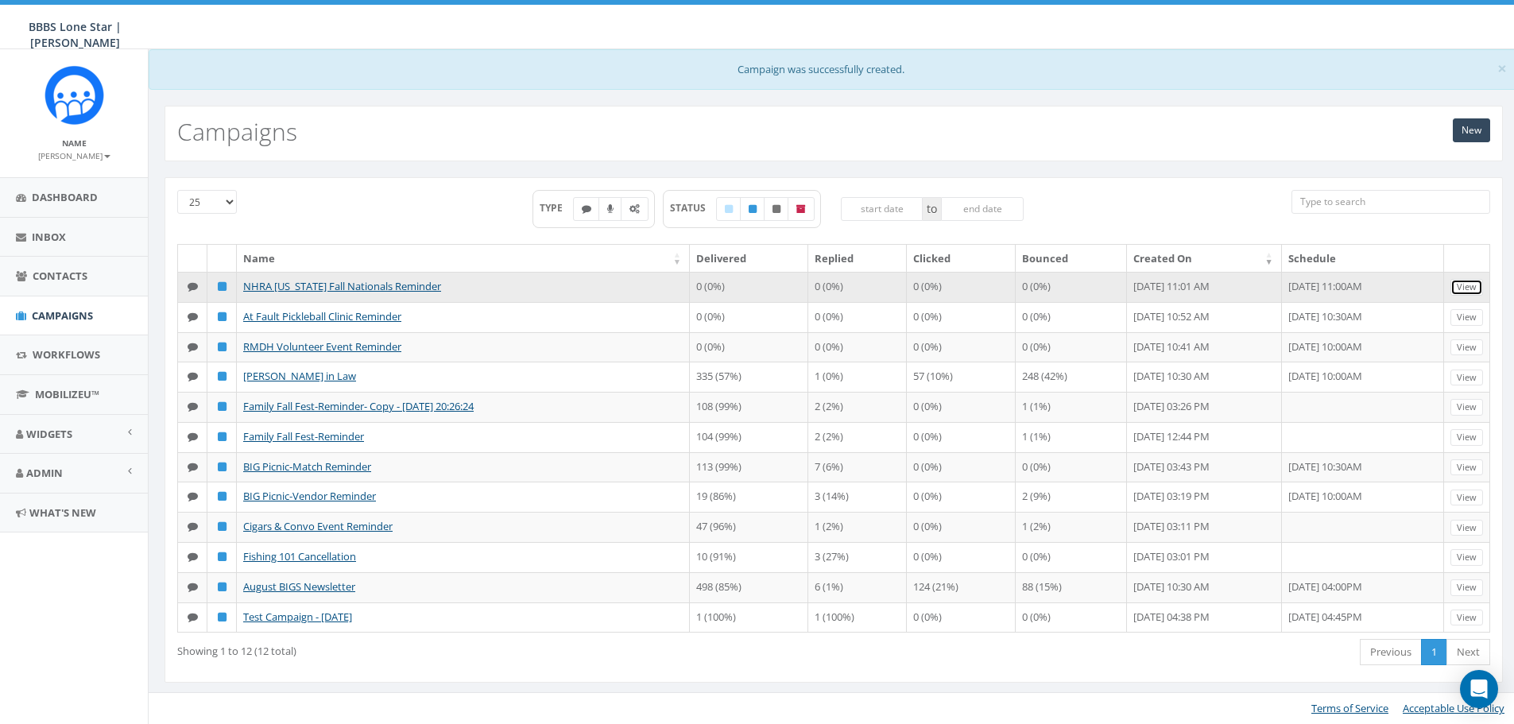 The image size is (1514, 724). Describe the element at coordinates (982, 209) in the screenshot. I see `input: end date` at that location.